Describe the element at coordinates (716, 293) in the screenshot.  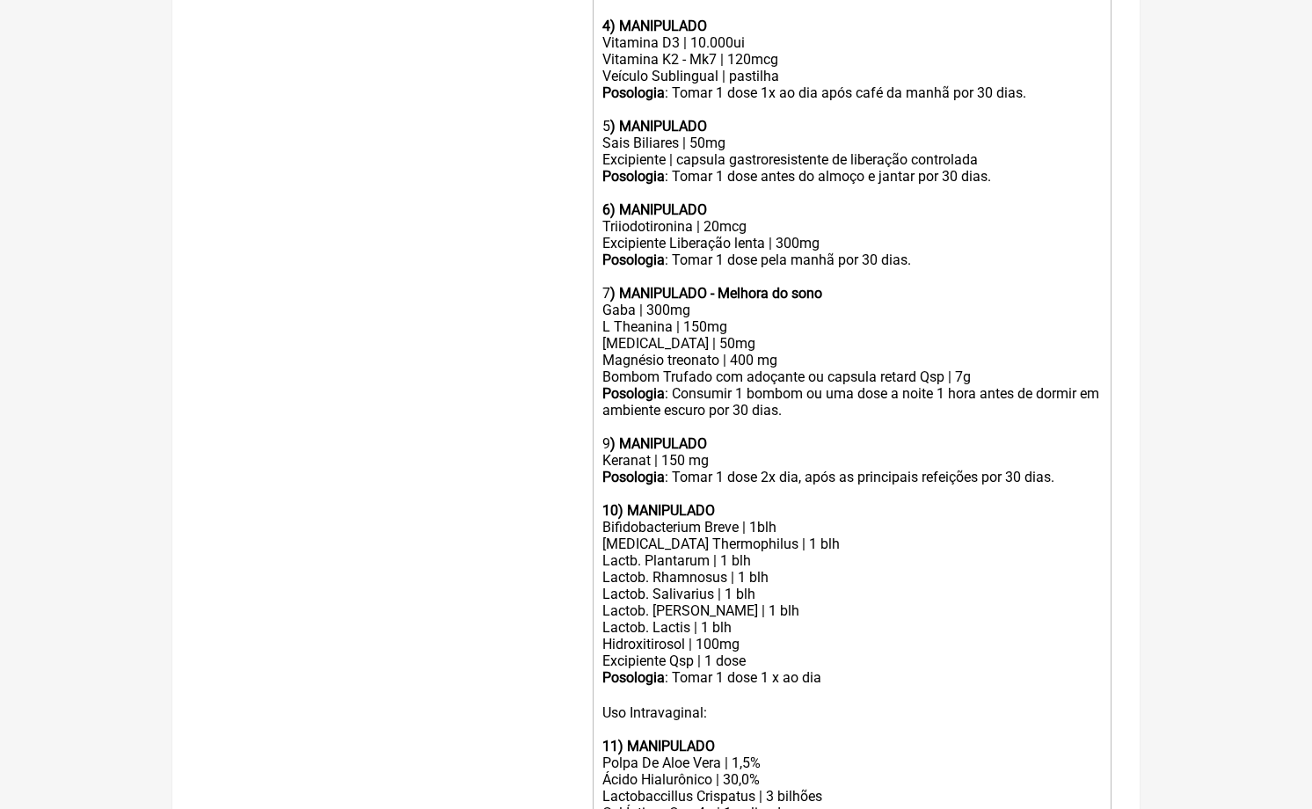
I see `strong: ) MANIPULADO - Melhora do sono` at that location.